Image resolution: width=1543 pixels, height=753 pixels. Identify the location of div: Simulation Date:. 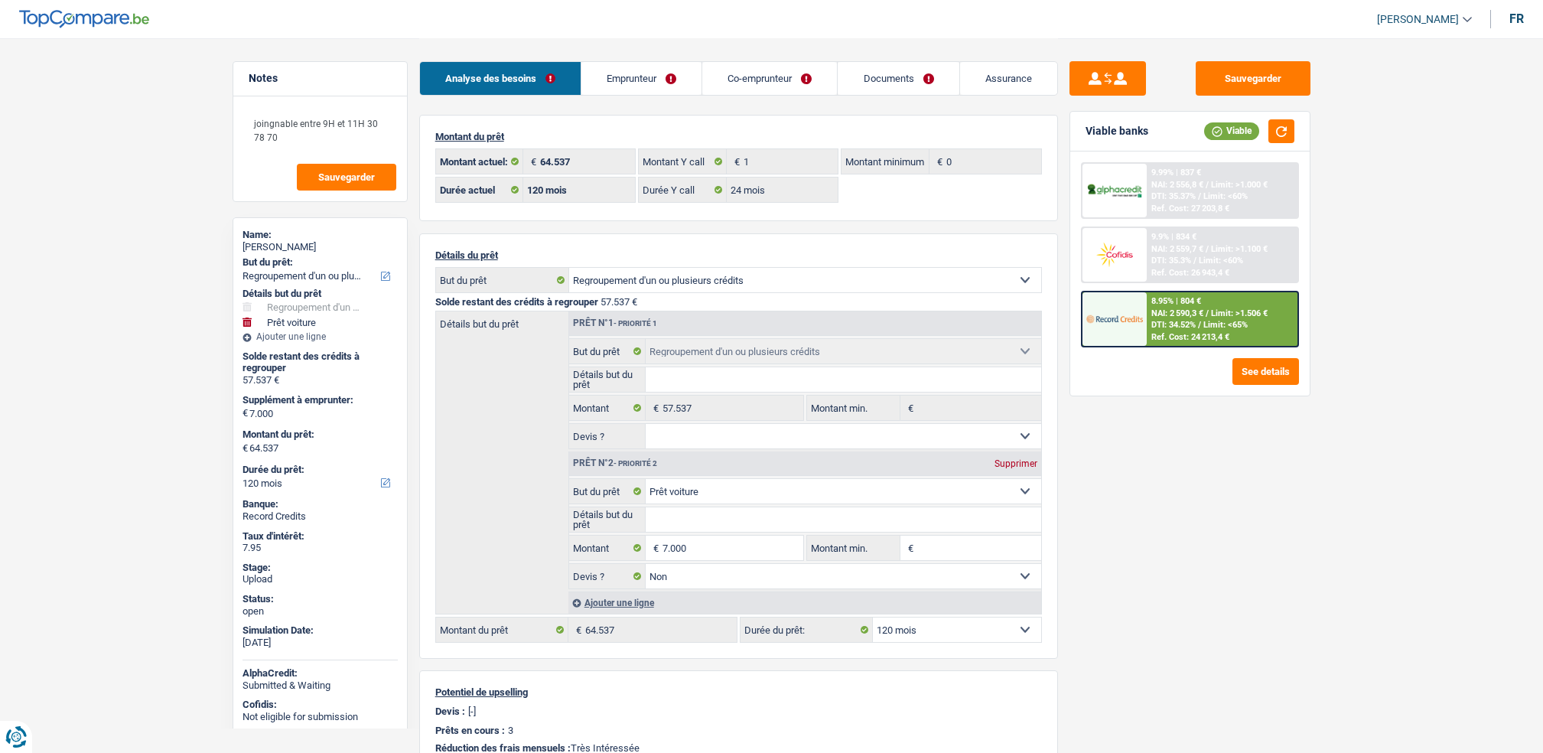
(320, 630).